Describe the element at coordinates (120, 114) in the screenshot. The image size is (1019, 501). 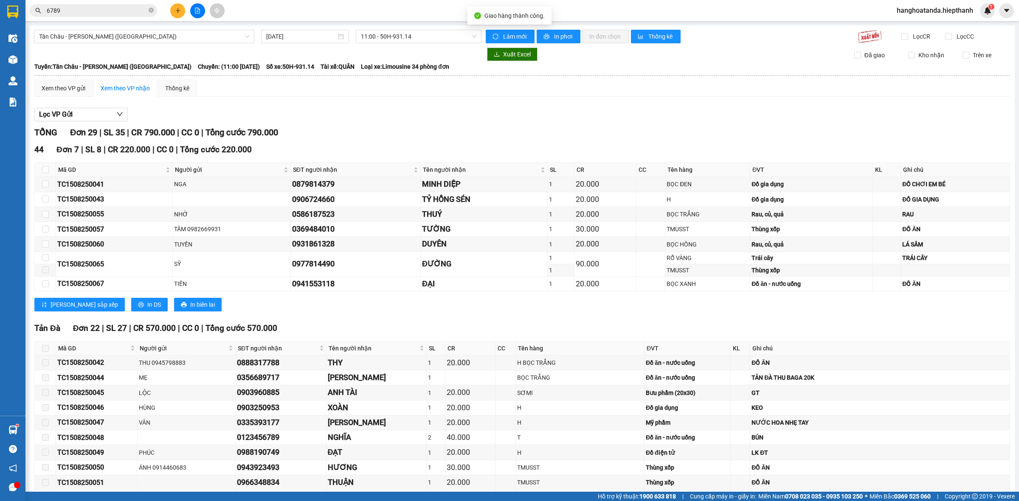
I see `span: down` at that location.